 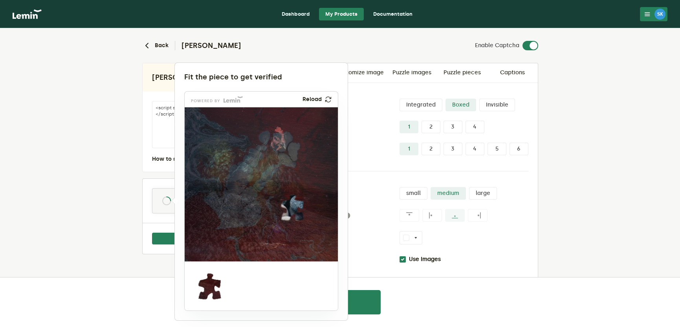 What do you see at coordinates (328, 99) in the screenshot?
I see `img: refresh.png` at bounding box center [328, 99].